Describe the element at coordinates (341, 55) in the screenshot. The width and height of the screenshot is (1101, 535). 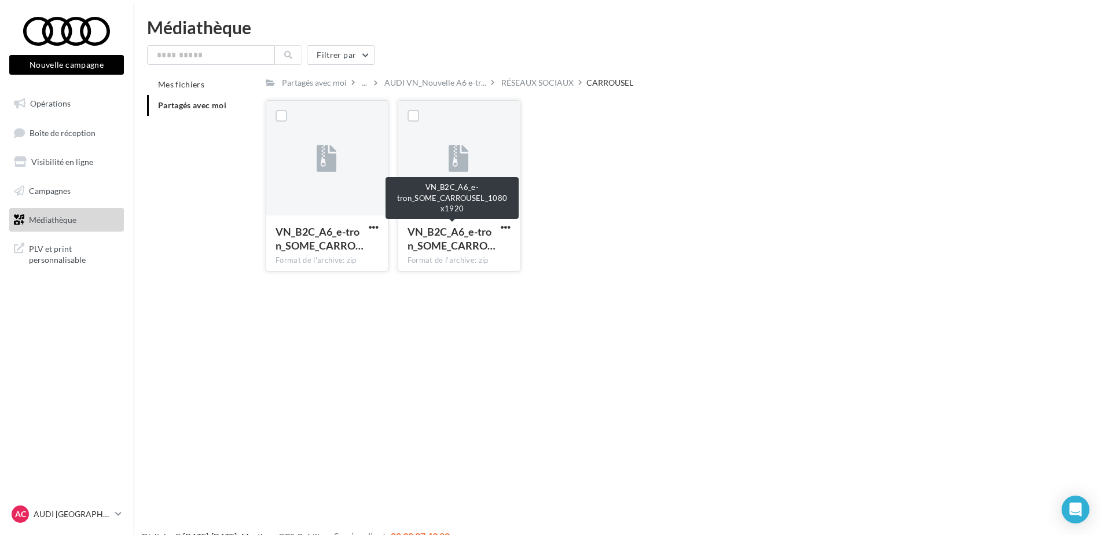
I see `button: Filtrer par` at that location.